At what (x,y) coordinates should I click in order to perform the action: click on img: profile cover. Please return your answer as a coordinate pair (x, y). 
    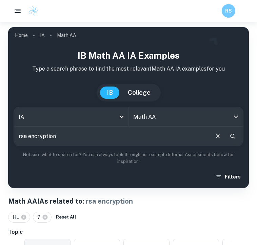
    Looking at the image, I should click on (129, 107).